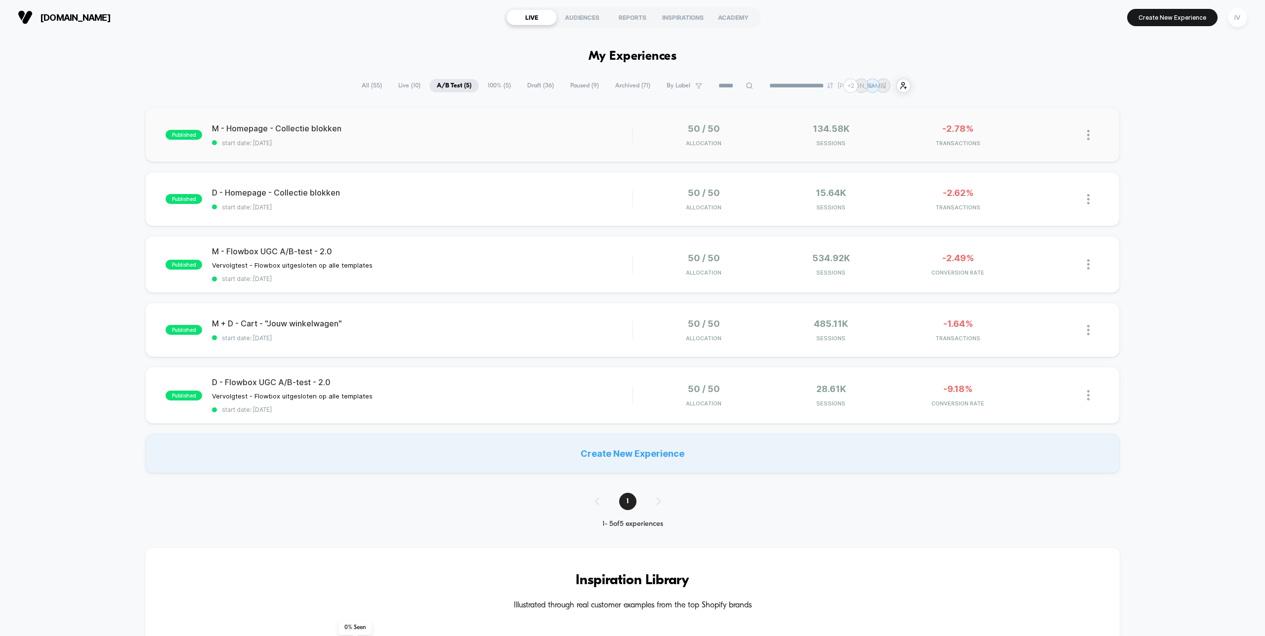 This screenshot has height=636, width=1265. Describe the element at coordinates (1237, 17) in the screenshot. I see `button: IV` at that location.